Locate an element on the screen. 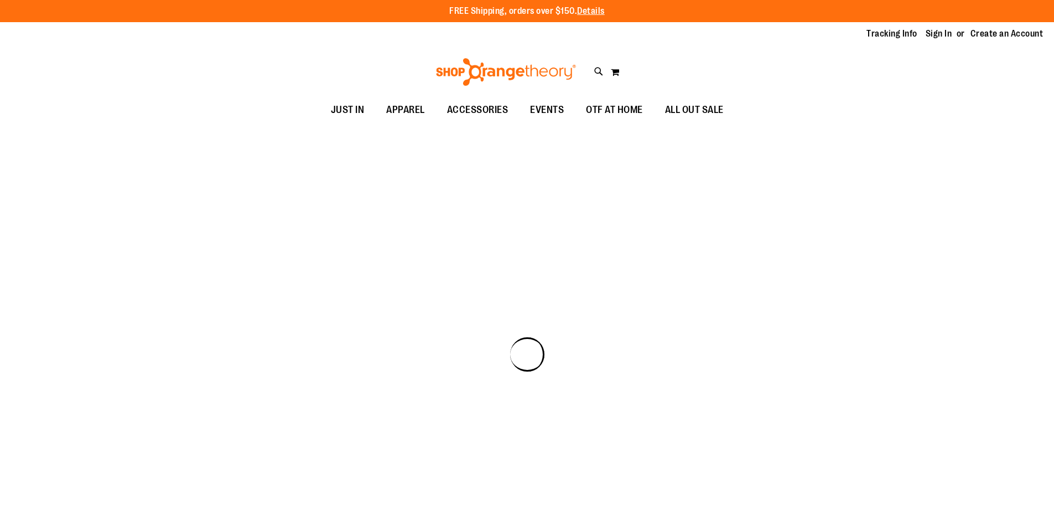  span: JUST IN is located at coordinates (348, 110).